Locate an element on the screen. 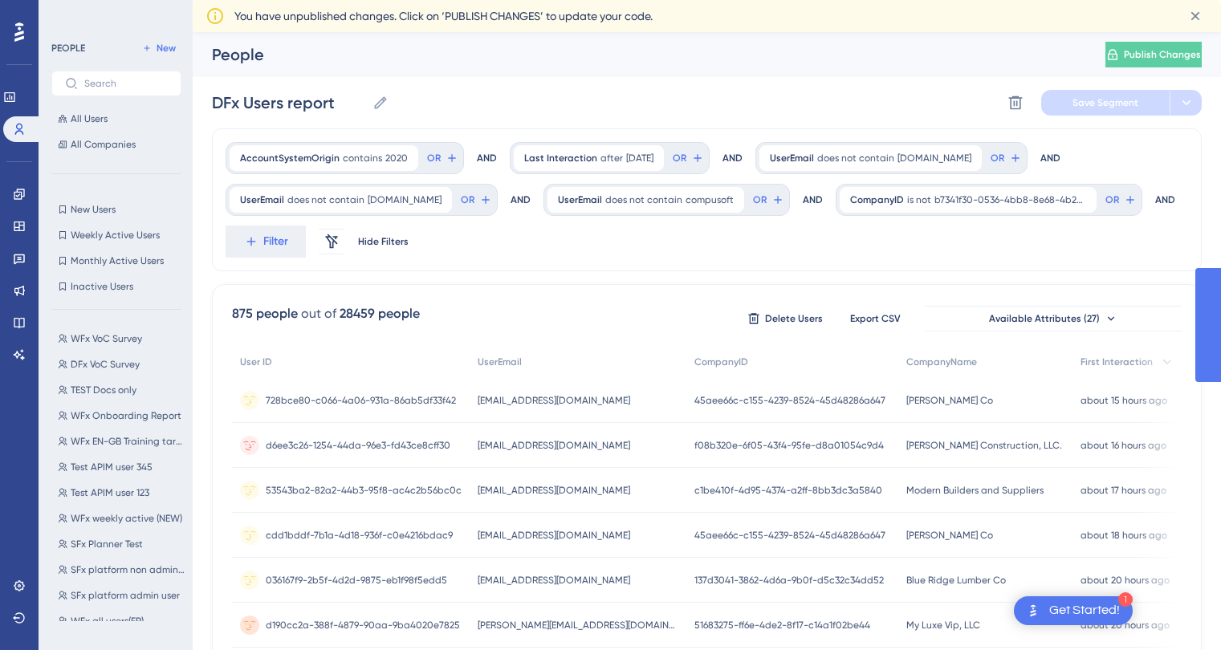  span: f08b320e-6f05-43f4-95fe-d8a01054c9d4 is located at coordinates (789, 445).